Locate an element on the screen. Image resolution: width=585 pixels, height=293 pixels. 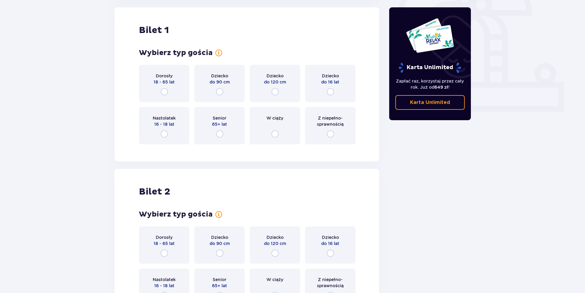
h2: Bilet 1 is located at coordinates (154, 30).